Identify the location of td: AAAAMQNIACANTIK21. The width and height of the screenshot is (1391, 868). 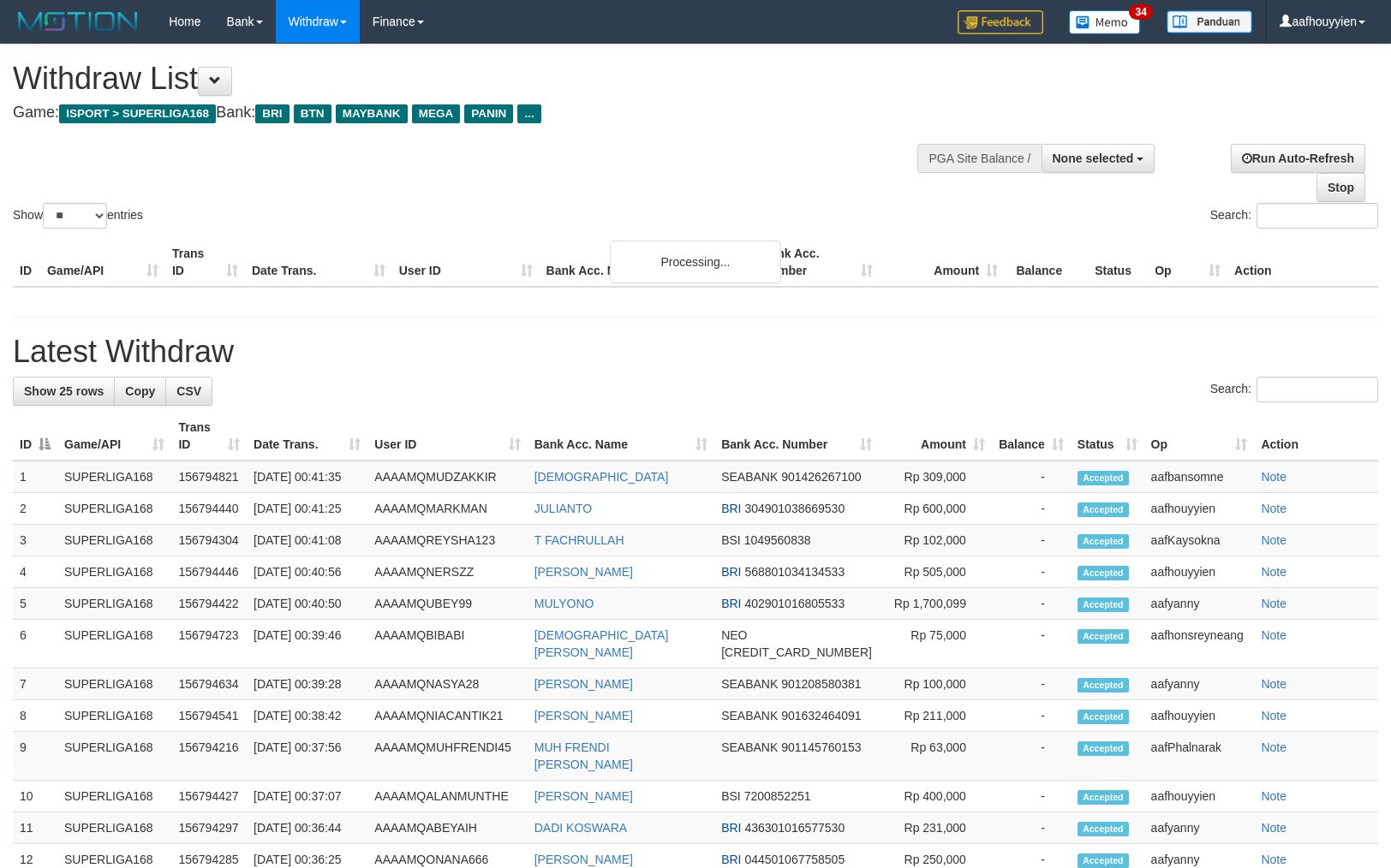
(447, 715).